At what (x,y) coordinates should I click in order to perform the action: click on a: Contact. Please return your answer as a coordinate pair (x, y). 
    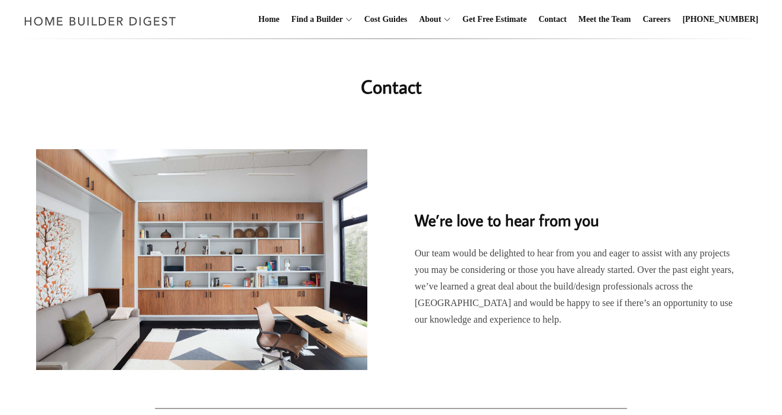
    Looking at the image, I should click on (552, 20).